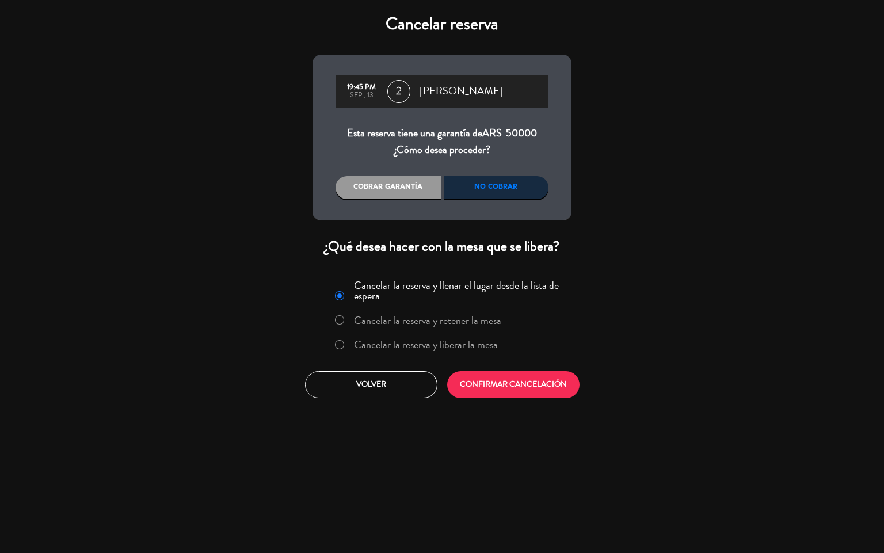  What do you see at coordinates (442, 246) in the screenshot?
I see `div: ¿Qué desea hacer con la mesa que se libera?` at bounding box center [442, 246].